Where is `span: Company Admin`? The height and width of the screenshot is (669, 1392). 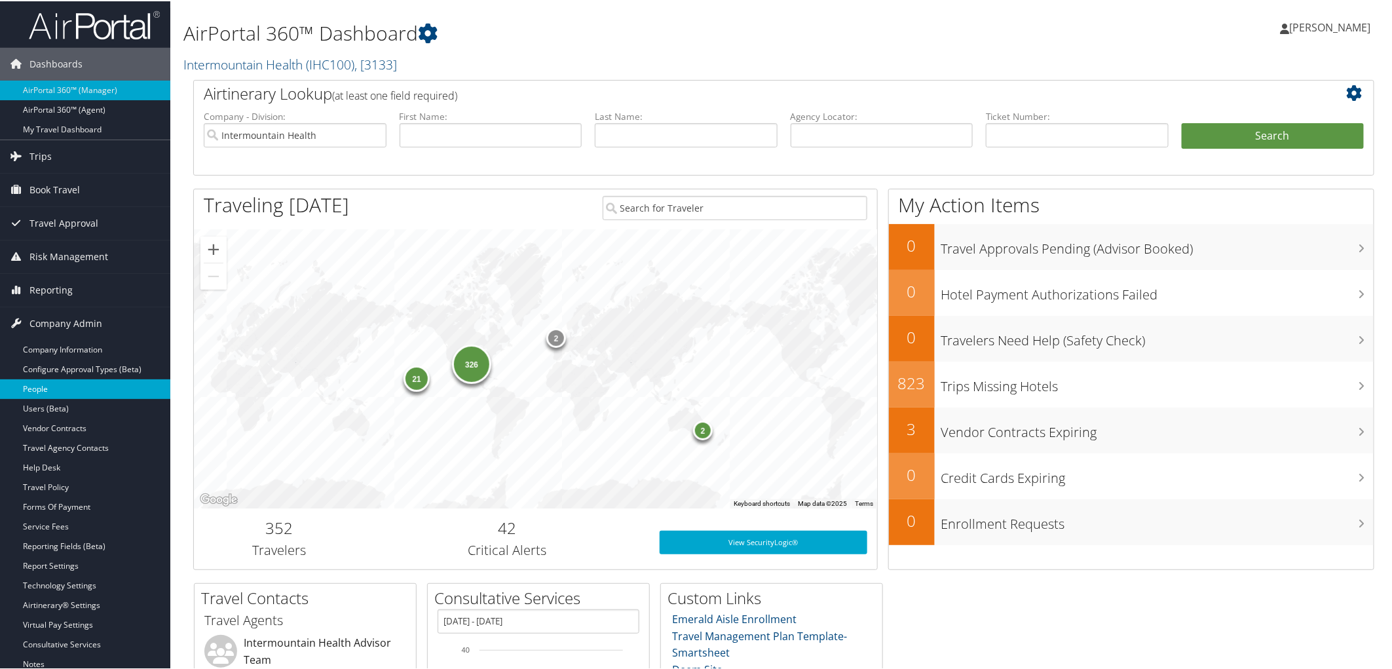 span: Company Admin is located at coordinates (66, 322).